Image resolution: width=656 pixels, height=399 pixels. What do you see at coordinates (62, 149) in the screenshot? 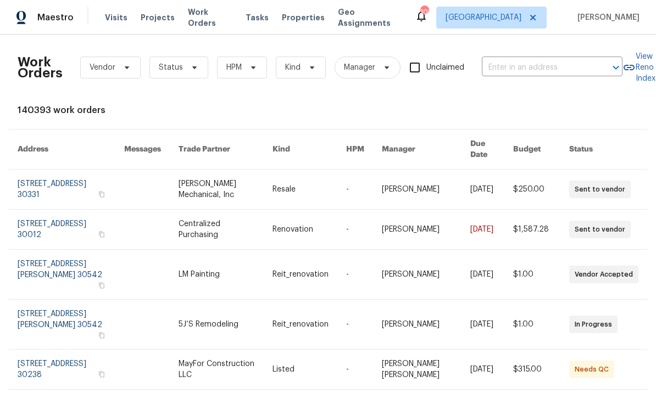
I see `th: Address` at bounding box center [62, 149].